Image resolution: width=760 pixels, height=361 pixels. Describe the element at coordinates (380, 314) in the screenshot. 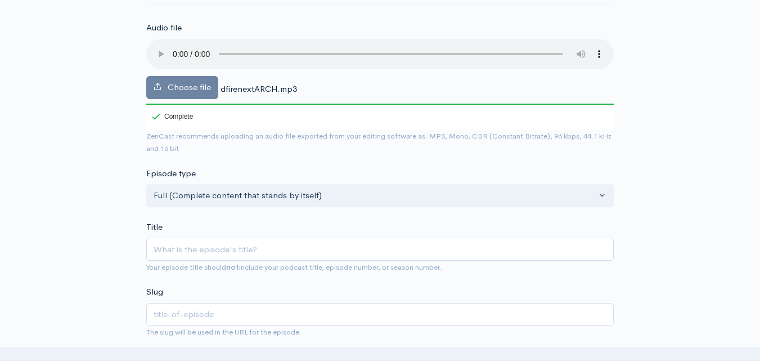

I see `input: title-of-episode` at that location.